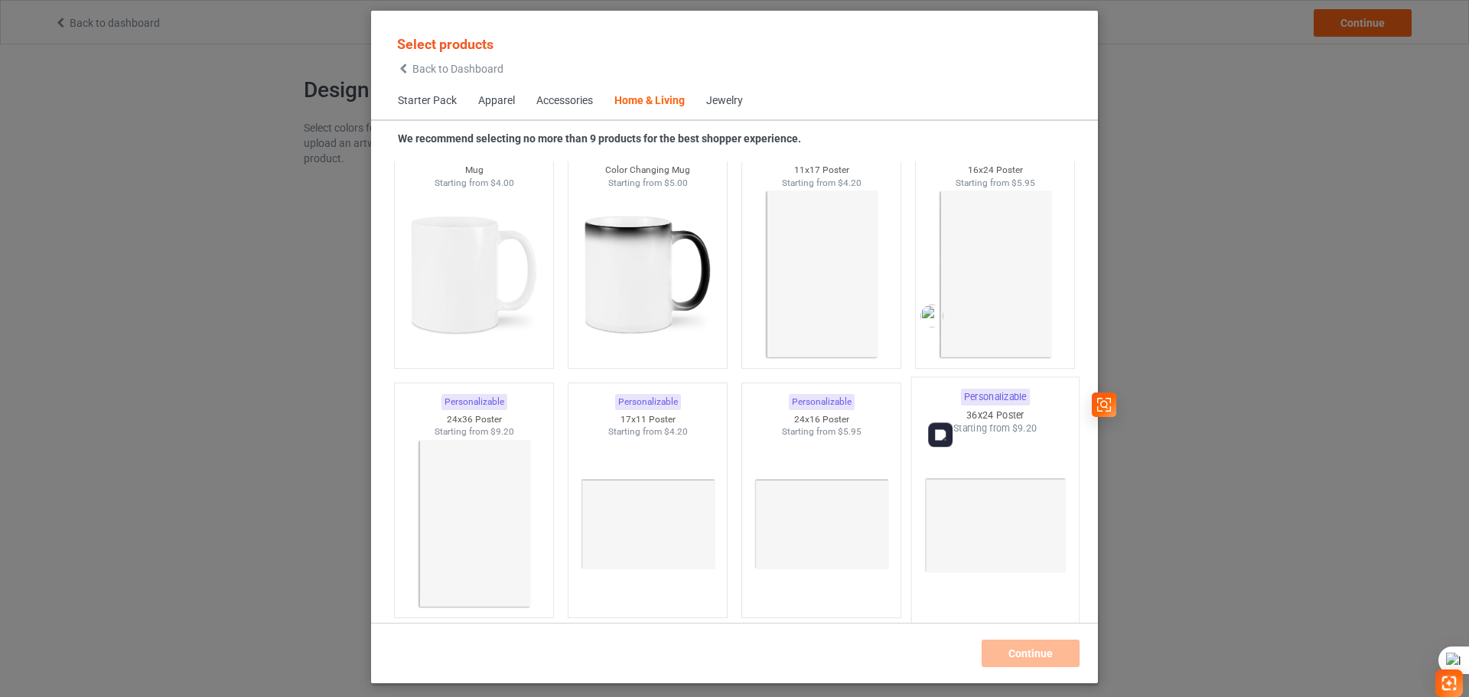  I want to click on div: 11x17 Poster, so click(821, 170).